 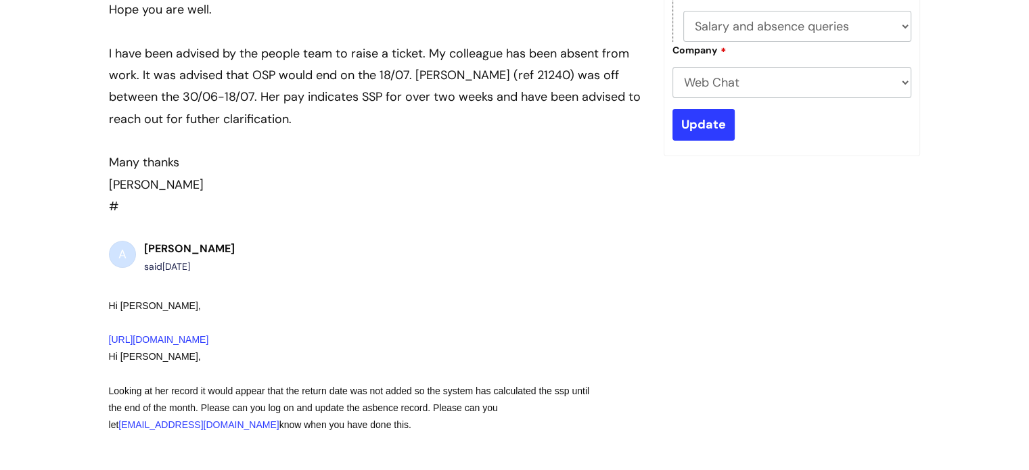 I want to click on span: Looking at her record it would appear that the return date was not added so the system has calcul..., so click(x=349, y=408).